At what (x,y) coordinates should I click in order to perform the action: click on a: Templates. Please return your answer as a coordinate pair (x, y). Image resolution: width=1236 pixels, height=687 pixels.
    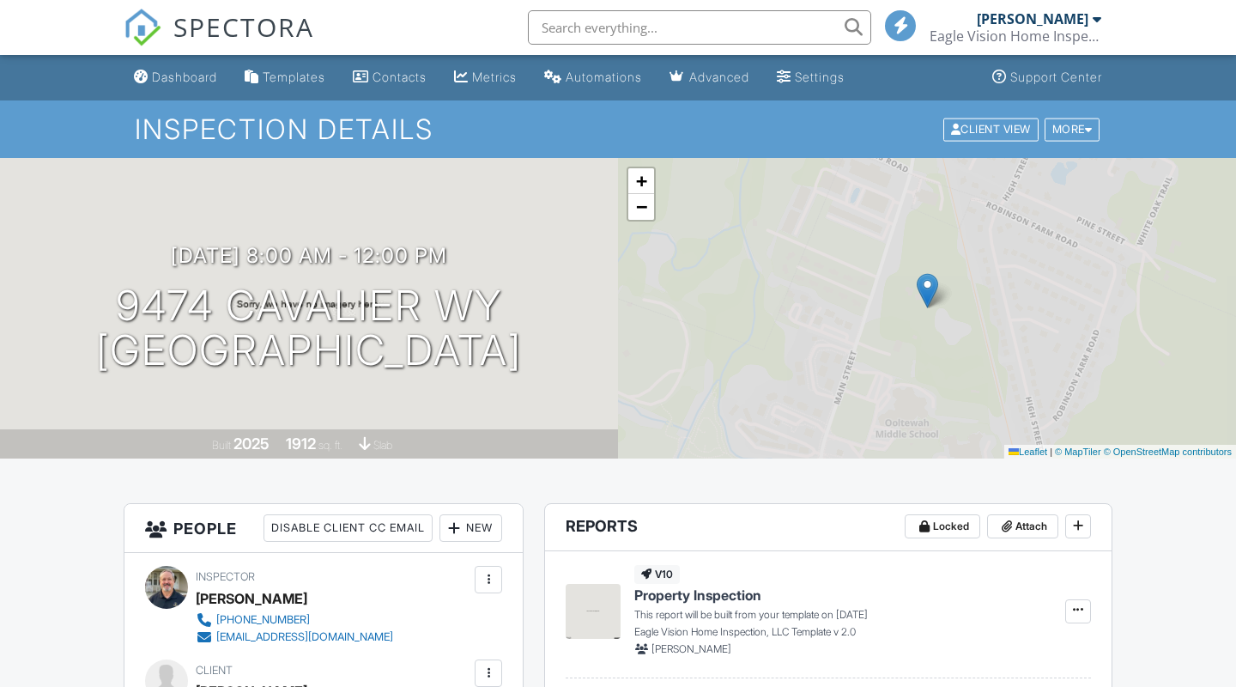
    Looking at the image, I should click on (285, 77).